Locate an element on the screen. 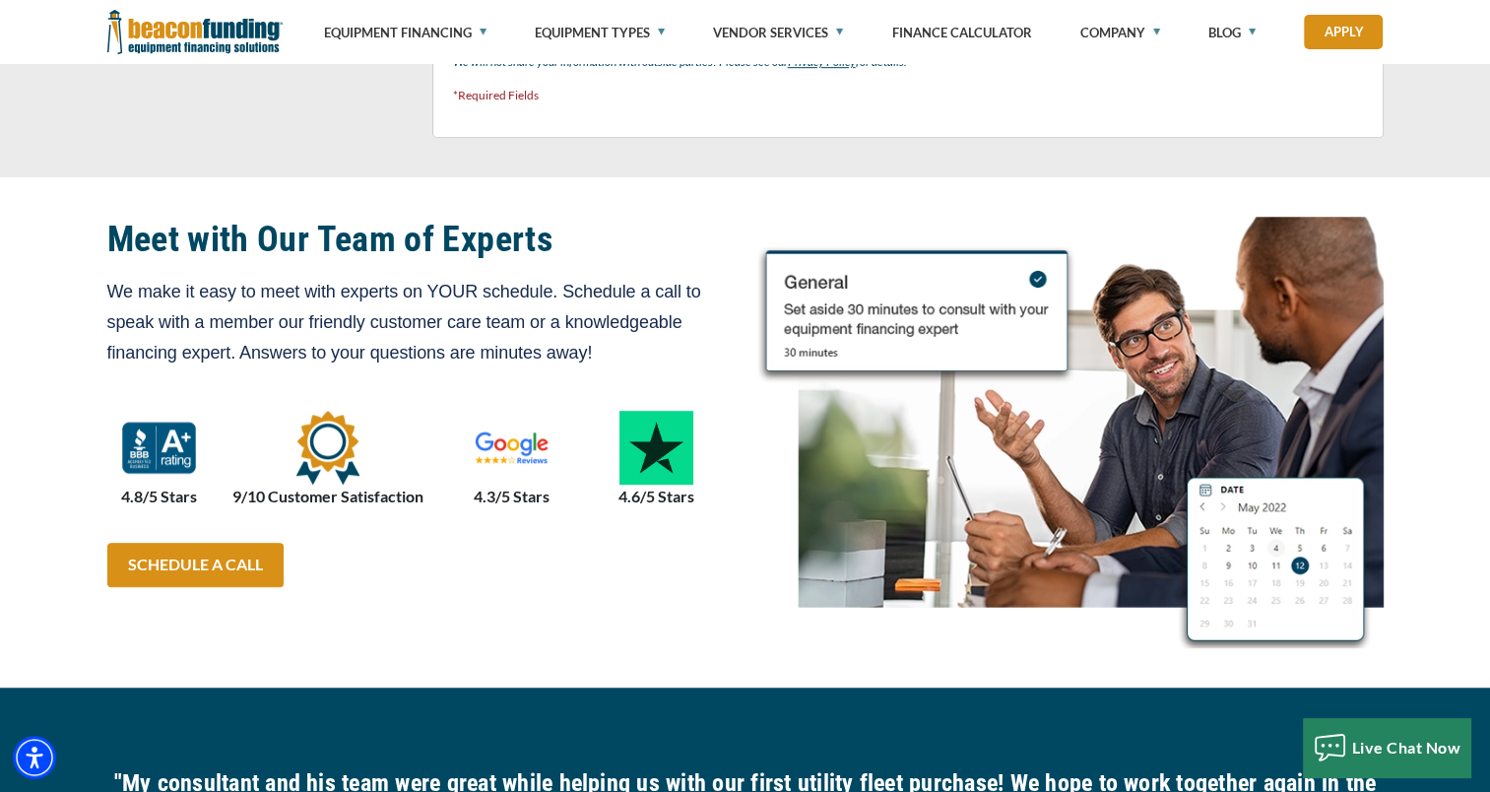 Image resolution: width=1490 pixels, height=792 pixels. h2: Meet with Our Team of Experts is located at coordinates (421, 239).